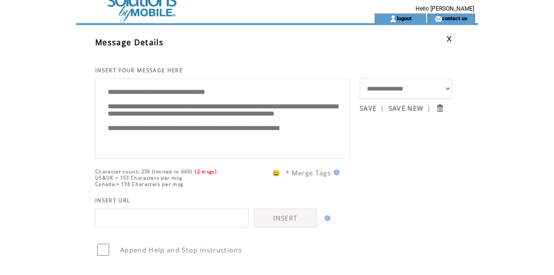 This screenshot has width=554, height=275. Describe the element at coordinates (285, 218) in the screenshot. I see `a: INSERT` at that location.